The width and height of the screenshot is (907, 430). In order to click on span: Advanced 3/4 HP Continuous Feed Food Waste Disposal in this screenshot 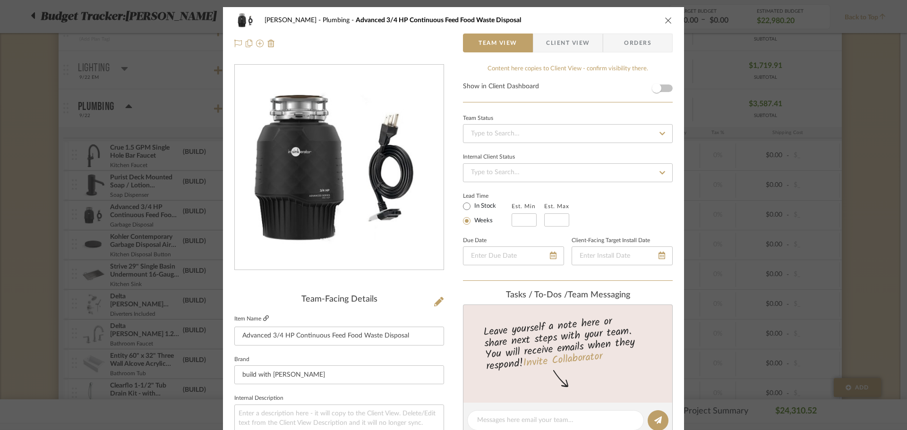, I will do `click(438, 20)`.